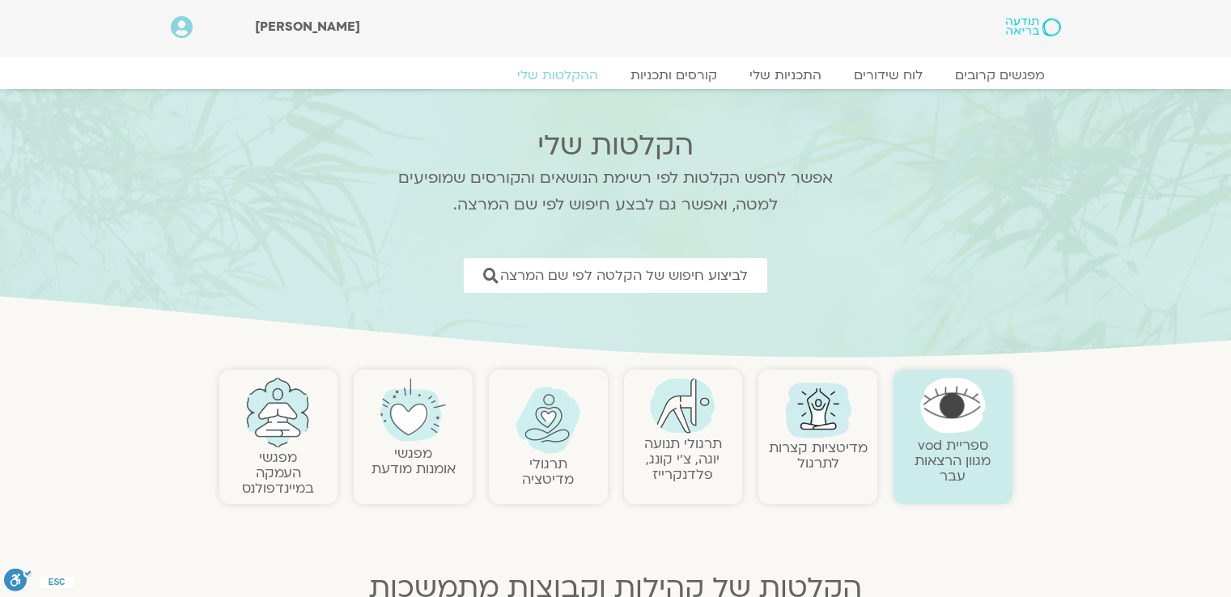 The image size is (1231, 597). Describe the element at coordinates (615, 275) in the screenshot. I see `a: לביצוע חיפוש של הקלטה לפי שם המרצה` at that location.